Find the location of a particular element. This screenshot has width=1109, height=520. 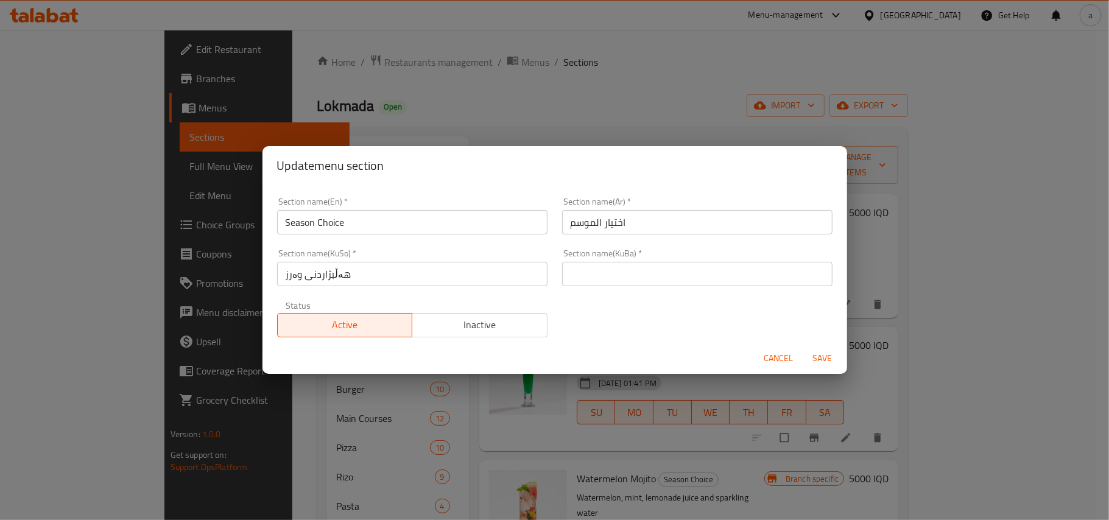

input: Please enter section name(ar) is located at coordinates (698, 222).